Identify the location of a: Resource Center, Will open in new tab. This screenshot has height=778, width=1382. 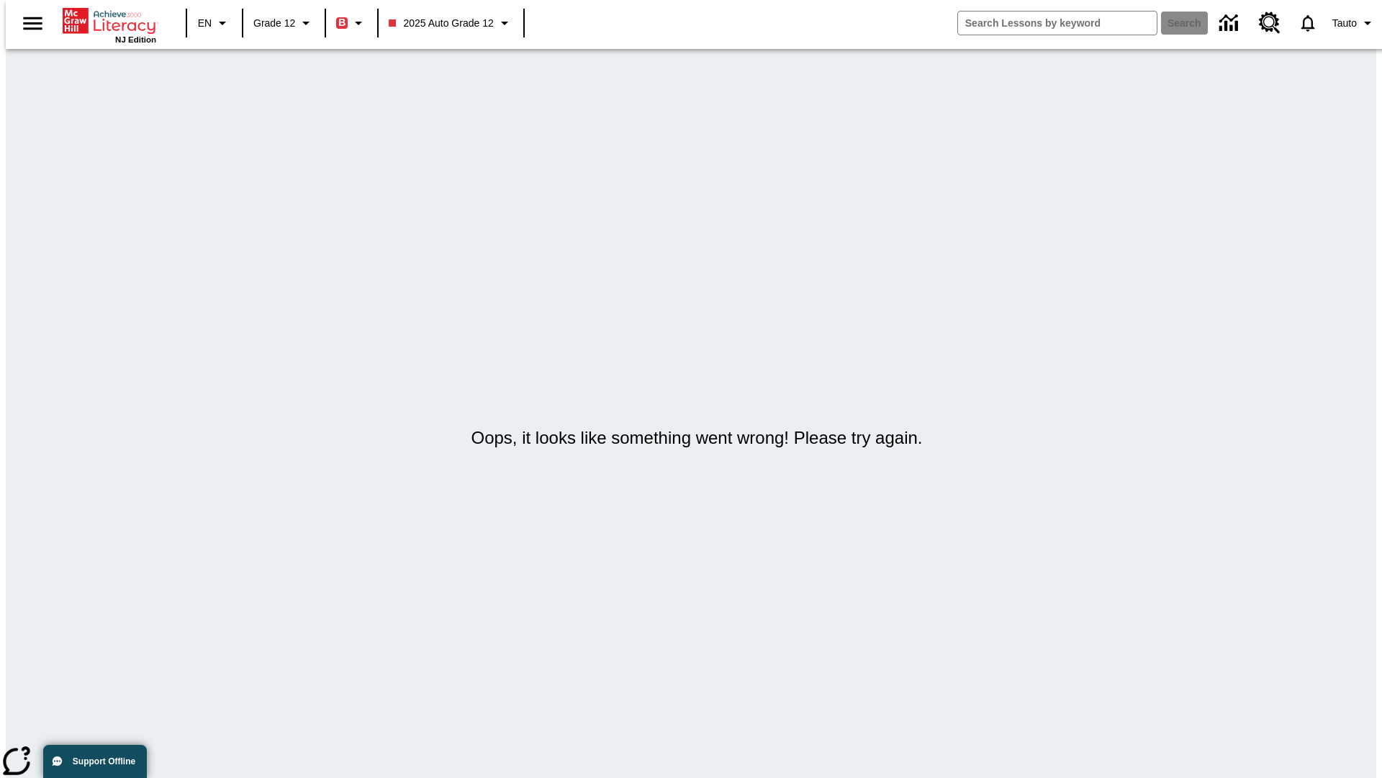
(1270, 23).